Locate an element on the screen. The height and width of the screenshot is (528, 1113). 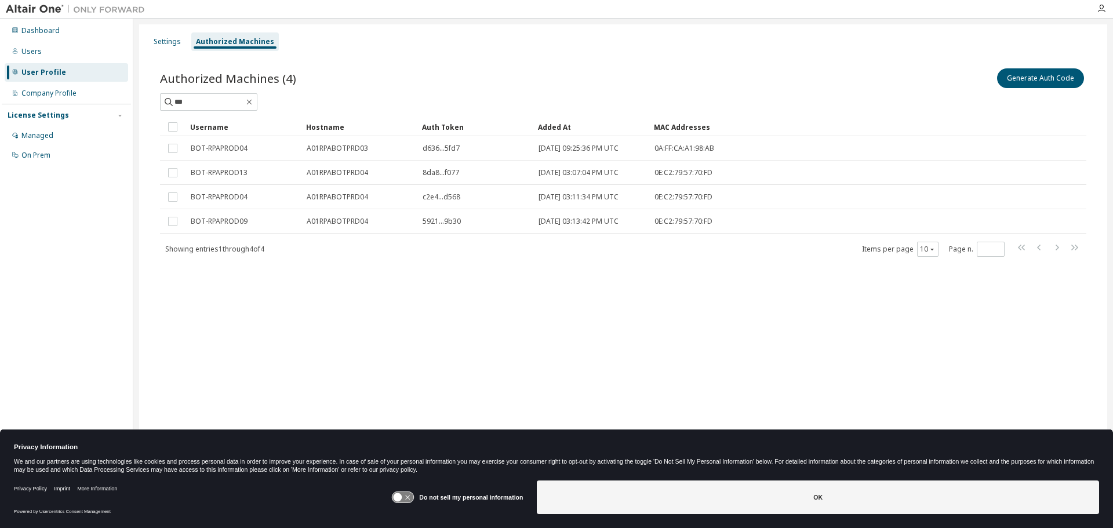
span: Page n. is located at coordinates (977, 249).